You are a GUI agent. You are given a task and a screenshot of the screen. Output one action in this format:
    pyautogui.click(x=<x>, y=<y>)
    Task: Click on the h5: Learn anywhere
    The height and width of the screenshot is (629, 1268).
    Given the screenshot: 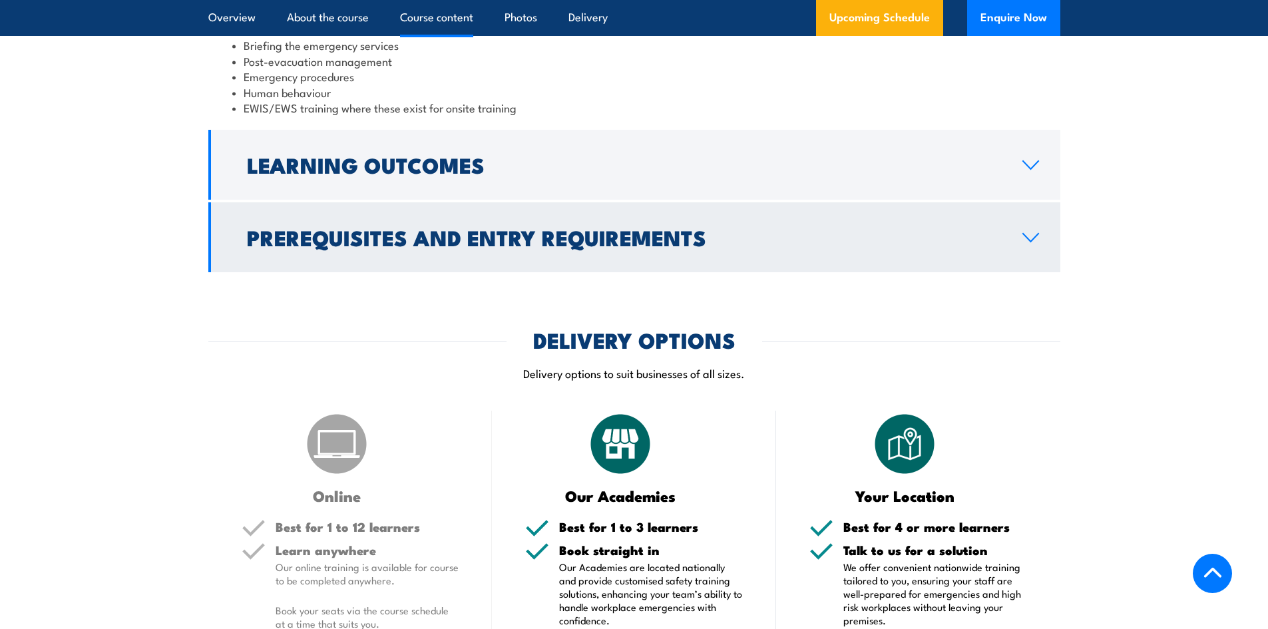 What is the action you would take?
    pyautogui.click(x=368, y=550)
    